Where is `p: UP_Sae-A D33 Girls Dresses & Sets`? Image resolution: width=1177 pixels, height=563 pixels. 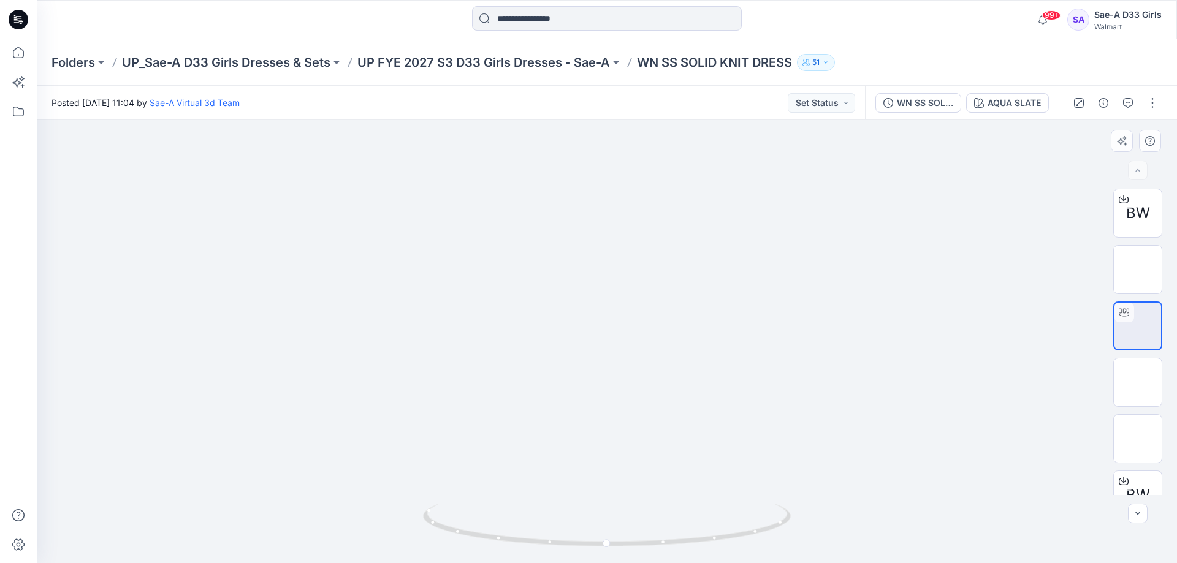
p: UP_Sae-A D33 Girls Dresses & Sets is located at coordinates (226, 63).